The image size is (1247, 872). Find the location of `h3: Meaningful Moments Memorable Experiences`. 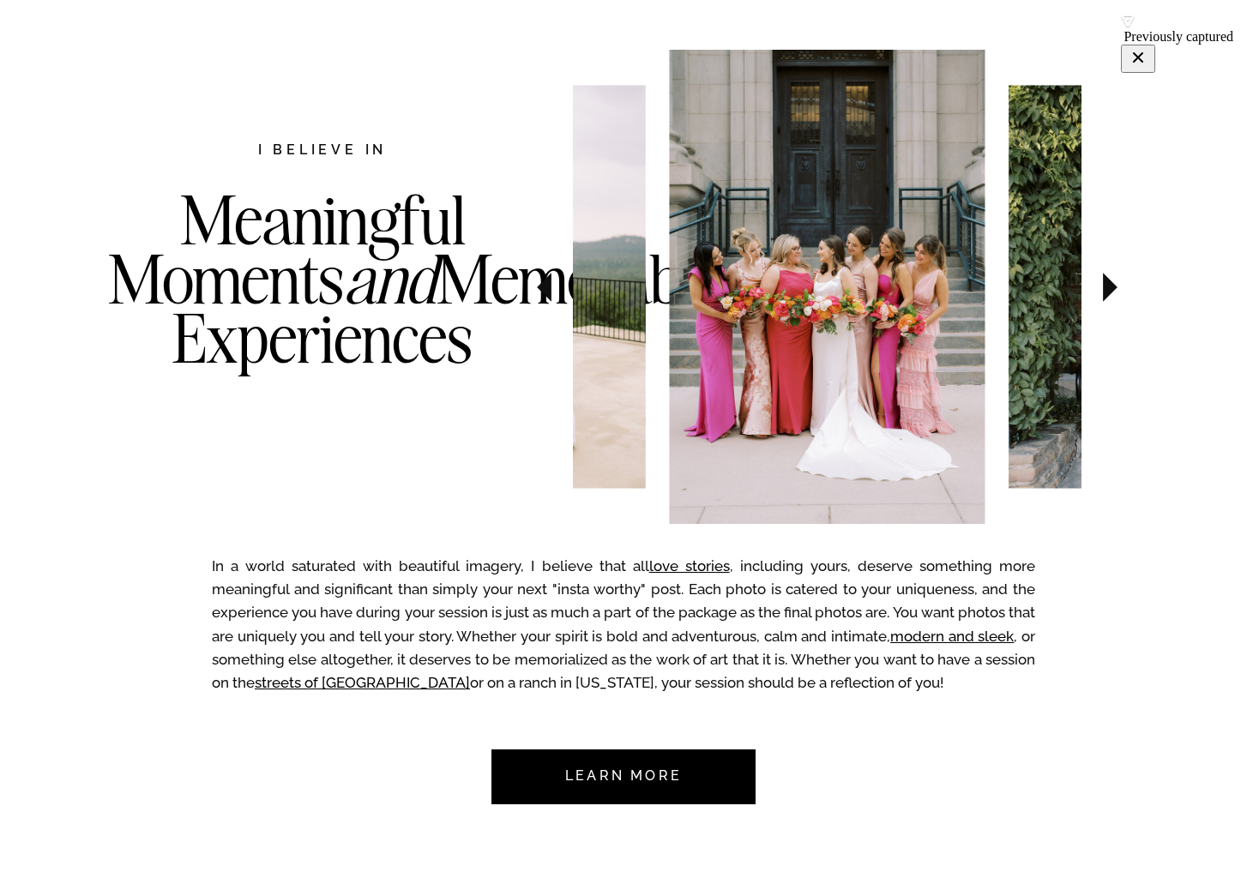

h3: Meaningful Moments Memorable Experiences is located at coordinates (322, 314).